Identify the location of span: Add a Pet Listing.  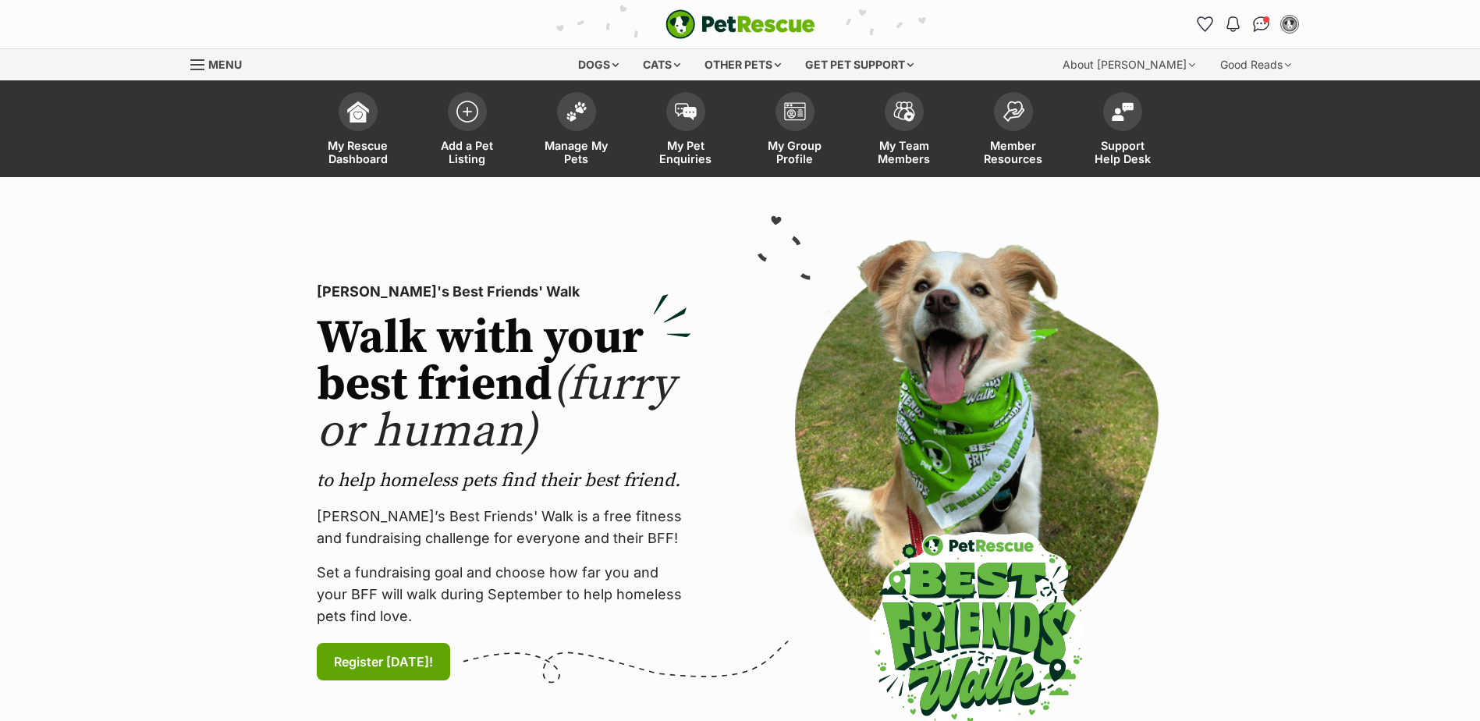
(467, 152).